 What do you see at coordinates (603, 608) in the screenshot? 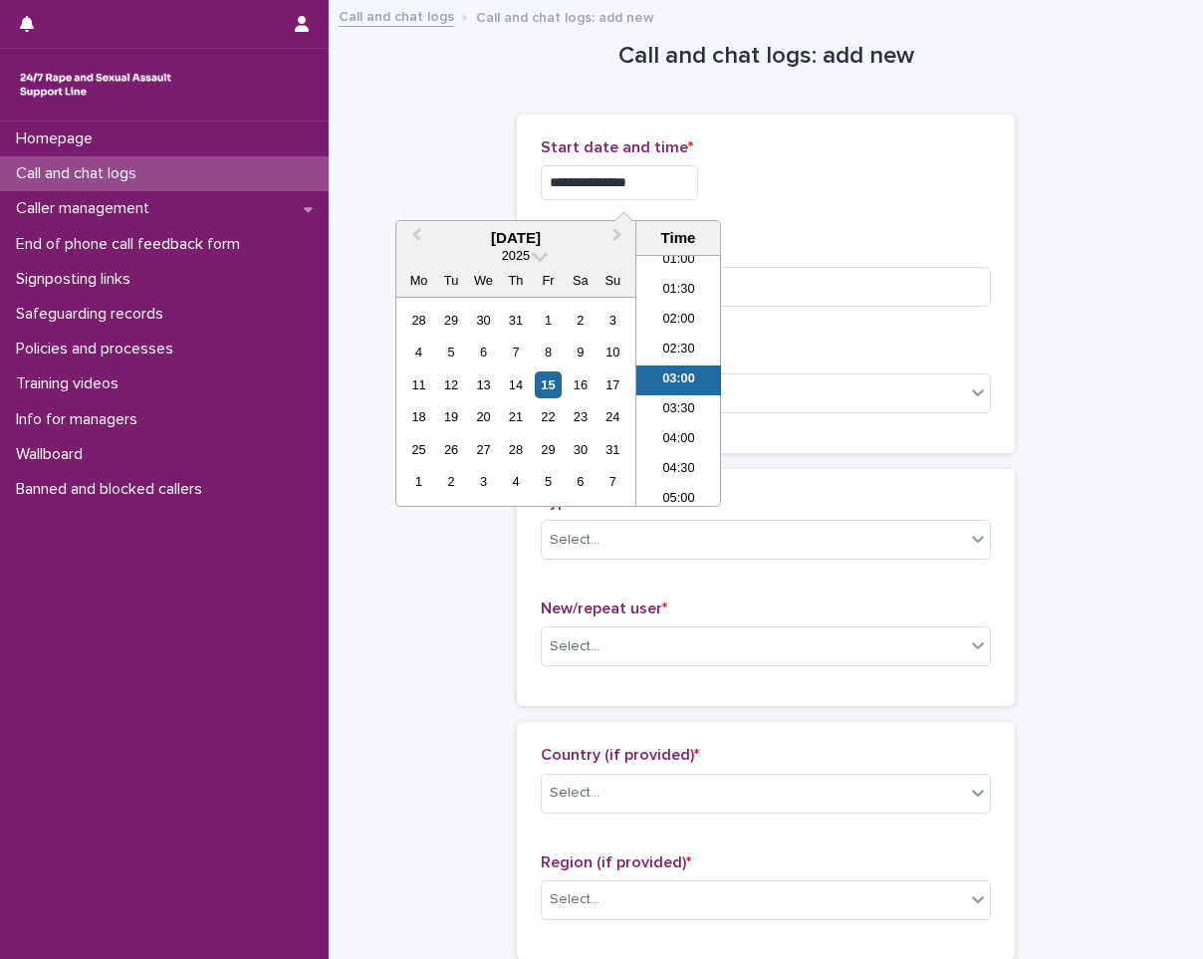
I see `span: New/repeat user` at bounding box center [603, 608].